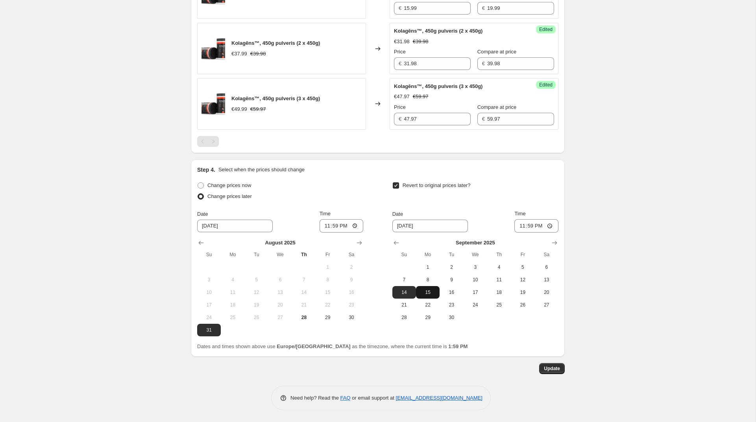  Describe the element at coordinates (280, 293) in the screenshot. I see `button: Wednesday August 13 2025` at that location.